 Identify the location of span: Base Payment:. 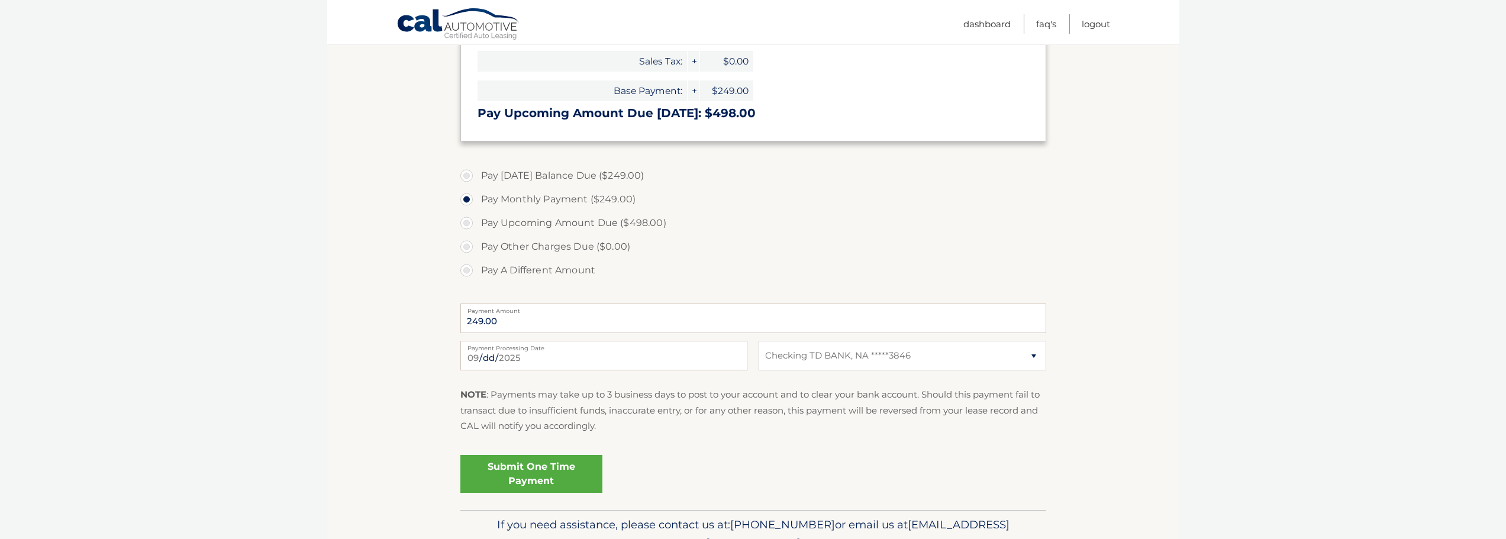
(582, 91).